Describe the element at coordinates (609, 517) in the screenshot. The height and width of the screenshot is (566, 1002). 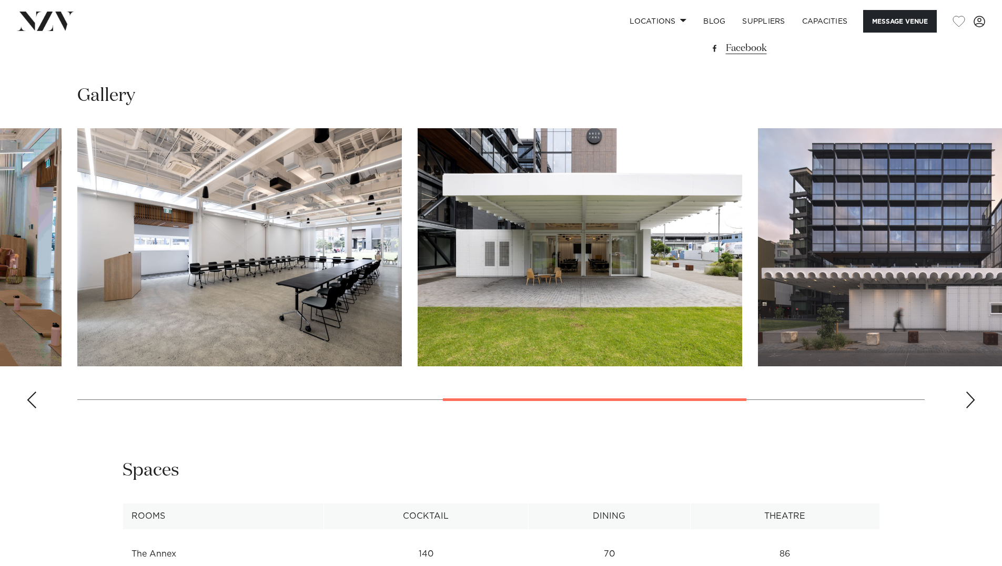
I see `th: Dining` at that location.